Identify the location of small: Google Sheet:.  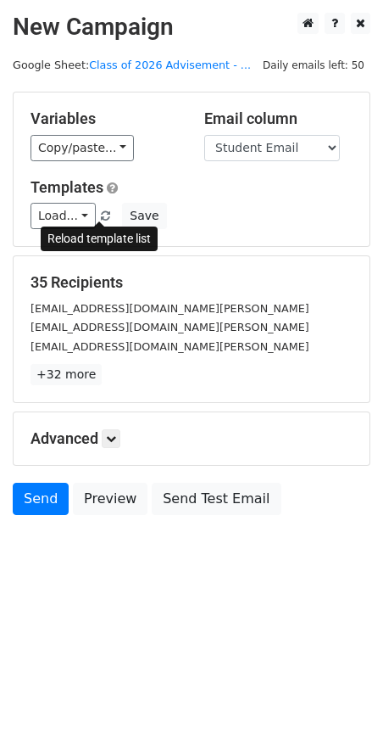
(131, 64).